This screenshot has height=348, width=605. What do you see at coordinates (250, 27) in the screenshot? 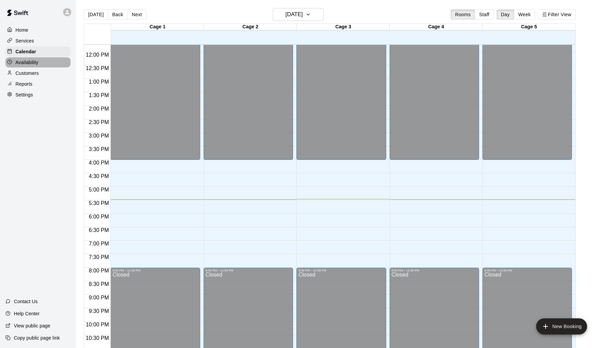
I see `div: Cage 2` at bounding box center [250, 27].